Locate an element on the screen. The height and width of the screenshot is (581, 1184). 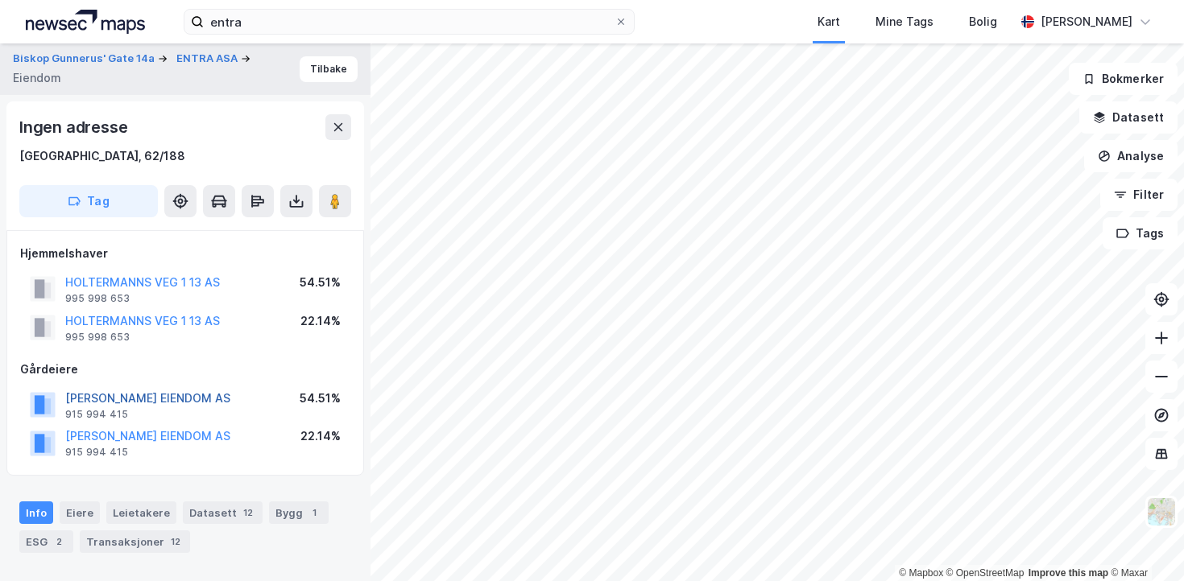
button: Filter is located at coordinates (1139, 195).